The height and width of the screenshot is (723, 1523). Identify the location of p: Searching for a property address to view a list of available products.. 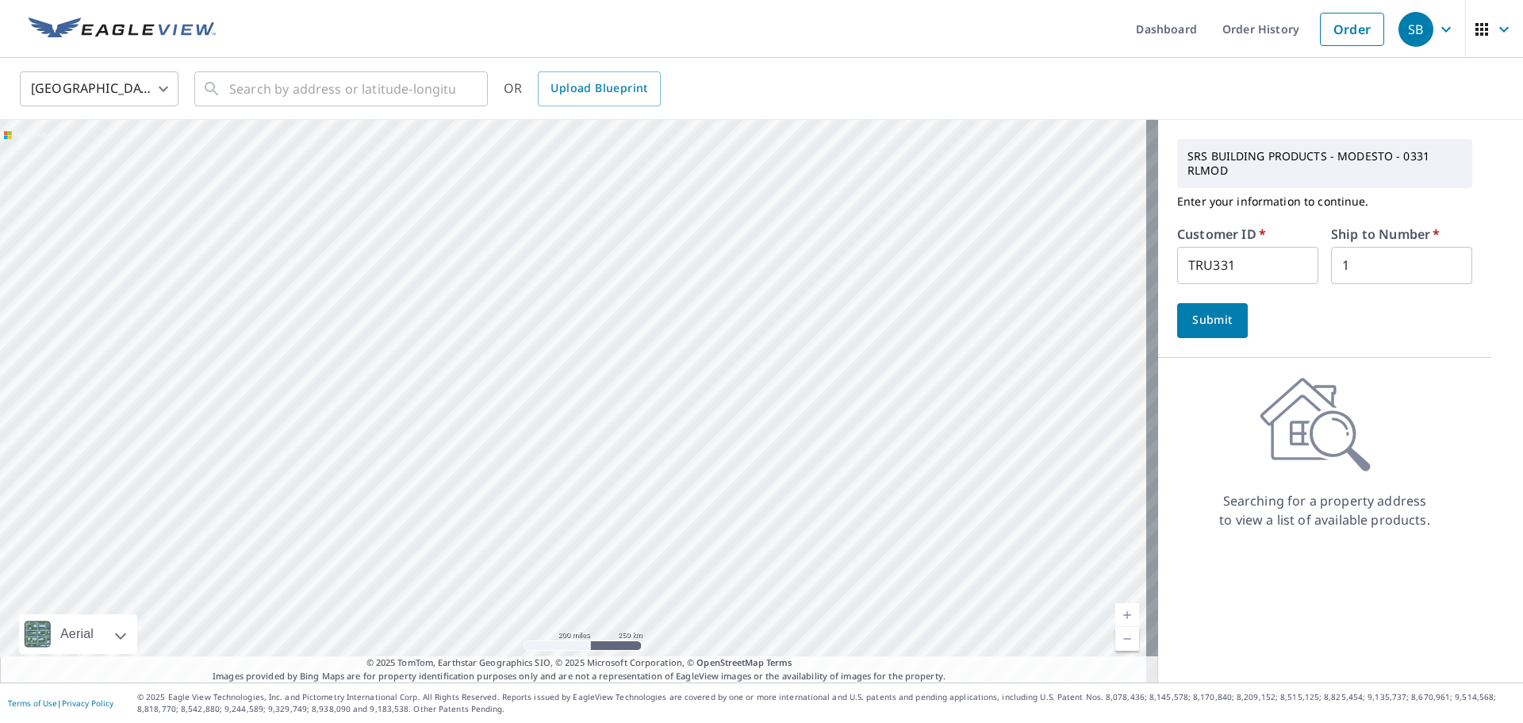
(1325, 510).